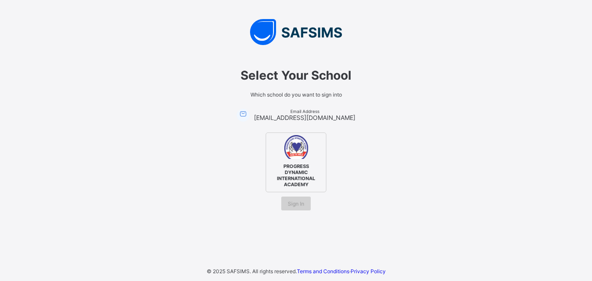 This screenshot has height=281, width=592. I want to click on a: Terms and Conditions, so click(323, 271).